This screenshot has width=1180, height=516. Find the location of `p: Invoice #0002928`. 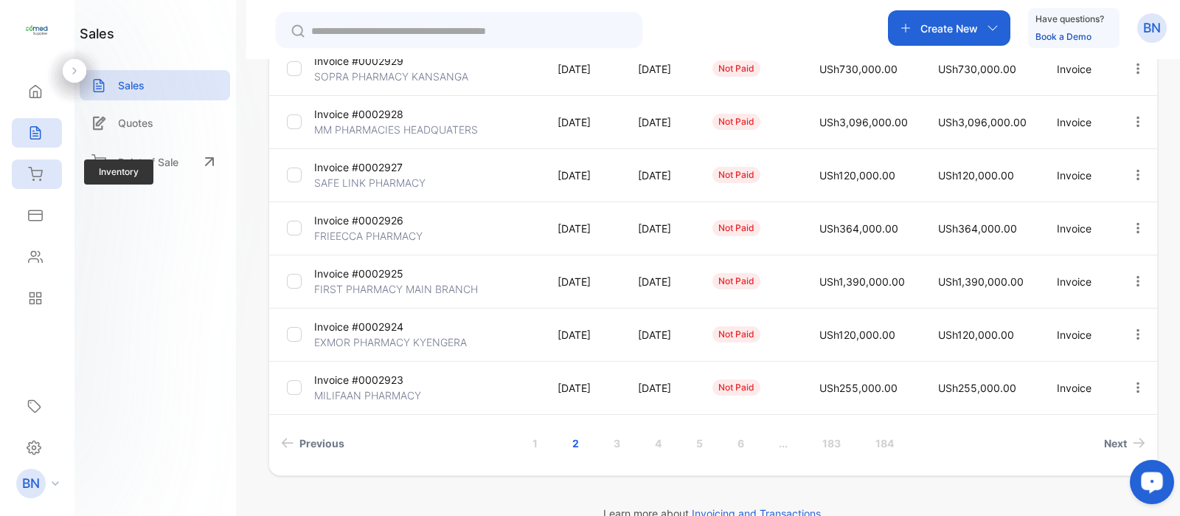

p: Invoice #0002928 is located at coordinates (359, 114).